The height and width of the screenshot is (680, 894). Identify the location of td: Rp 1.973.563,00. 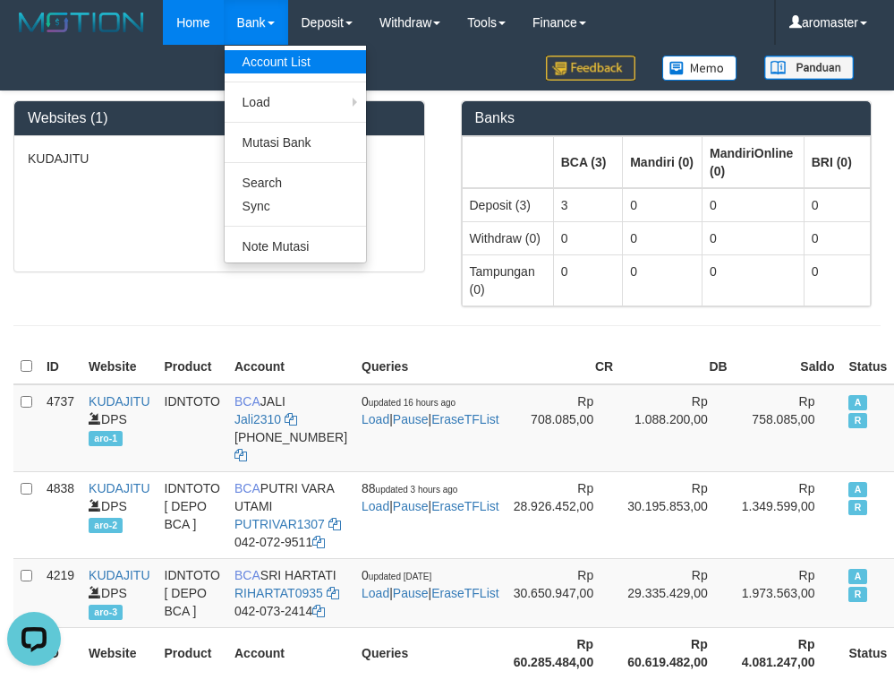
(789, 592).